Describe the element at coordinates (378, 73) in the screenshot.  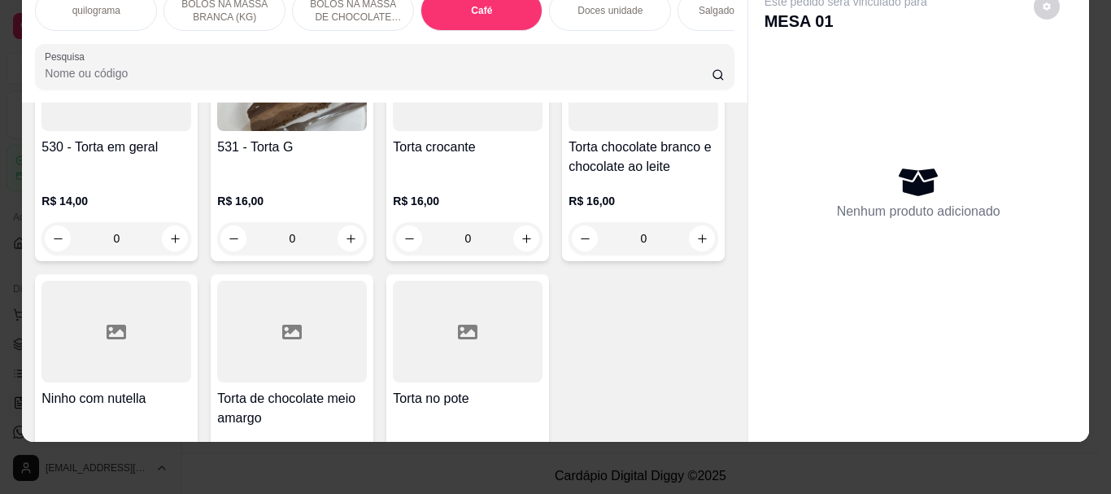
I see `input: Pesquisa` at that location.